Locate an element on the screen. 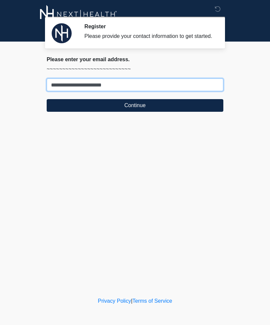  a: Privacy Policy is located at coordinates (115, 301).